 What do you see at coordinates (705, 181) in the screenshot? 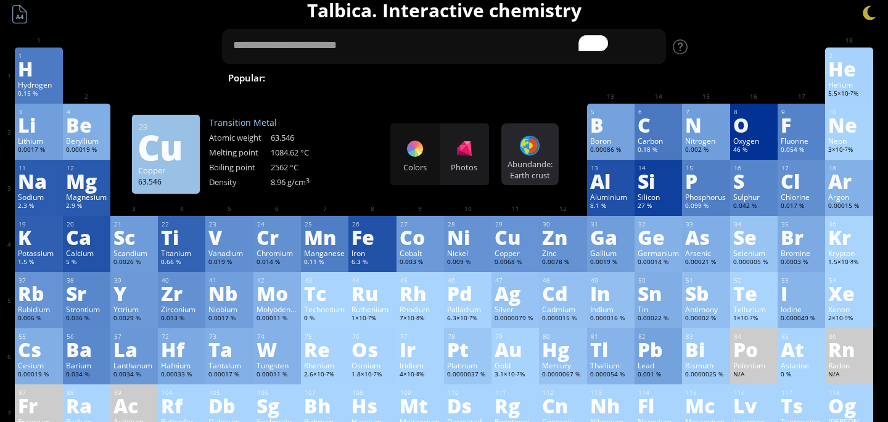
I see `div: P` at bounding box center [705, 181].